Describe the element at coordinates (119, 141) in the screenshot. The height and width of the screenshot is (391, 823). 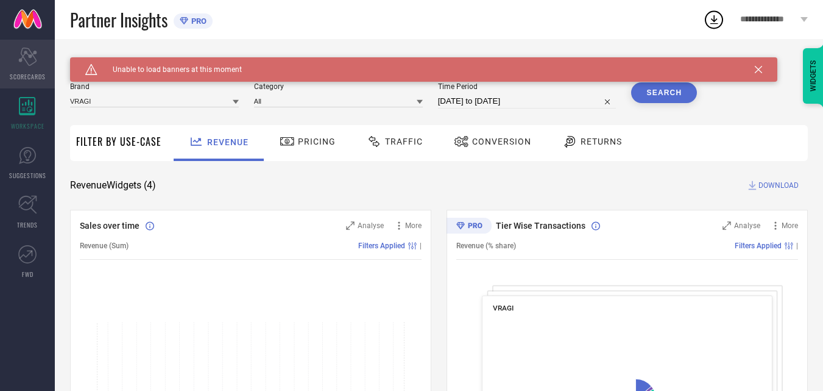
I see `span: Filter By Use-Case` at that location.